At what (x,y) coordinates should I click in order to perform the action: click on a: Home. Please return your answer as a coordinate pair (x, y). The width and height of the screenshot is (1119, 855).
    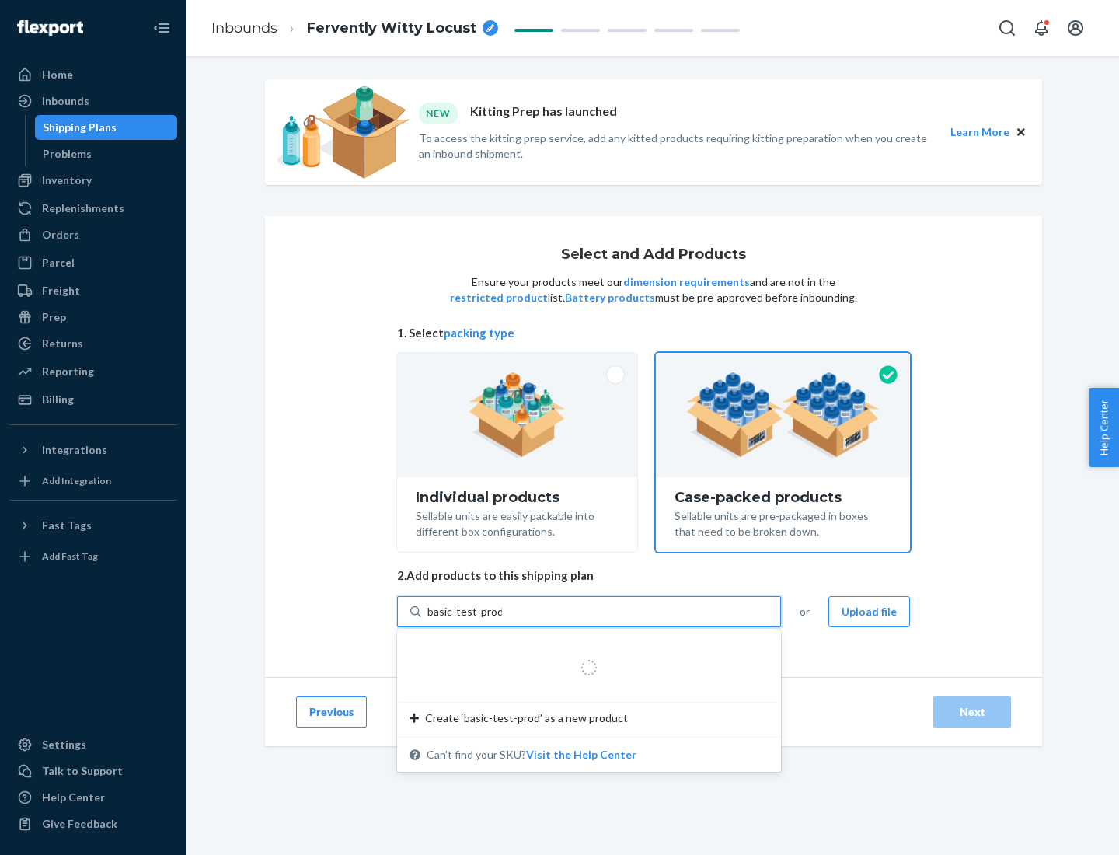
    Looking at the image, I should click on (93, 75).